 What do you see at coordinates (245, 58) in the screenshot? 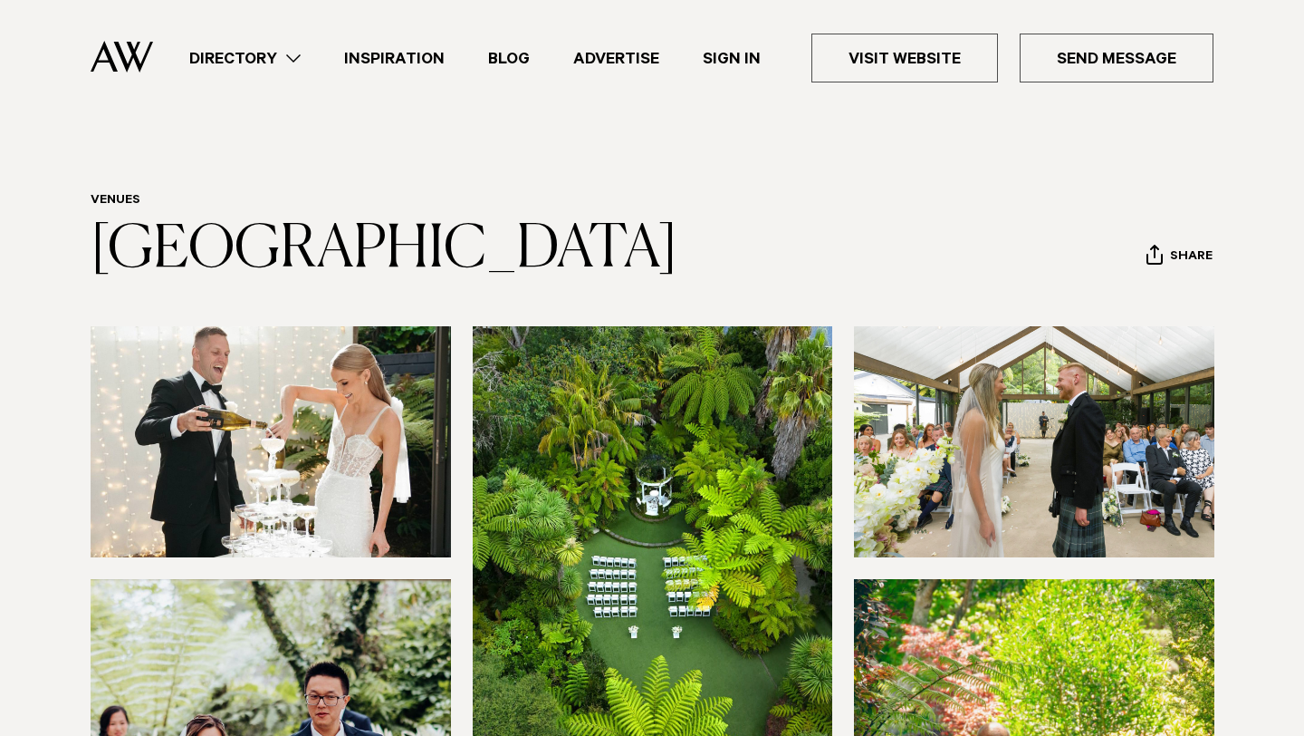
I see `a: Directory` at bounding box center [245, 58].